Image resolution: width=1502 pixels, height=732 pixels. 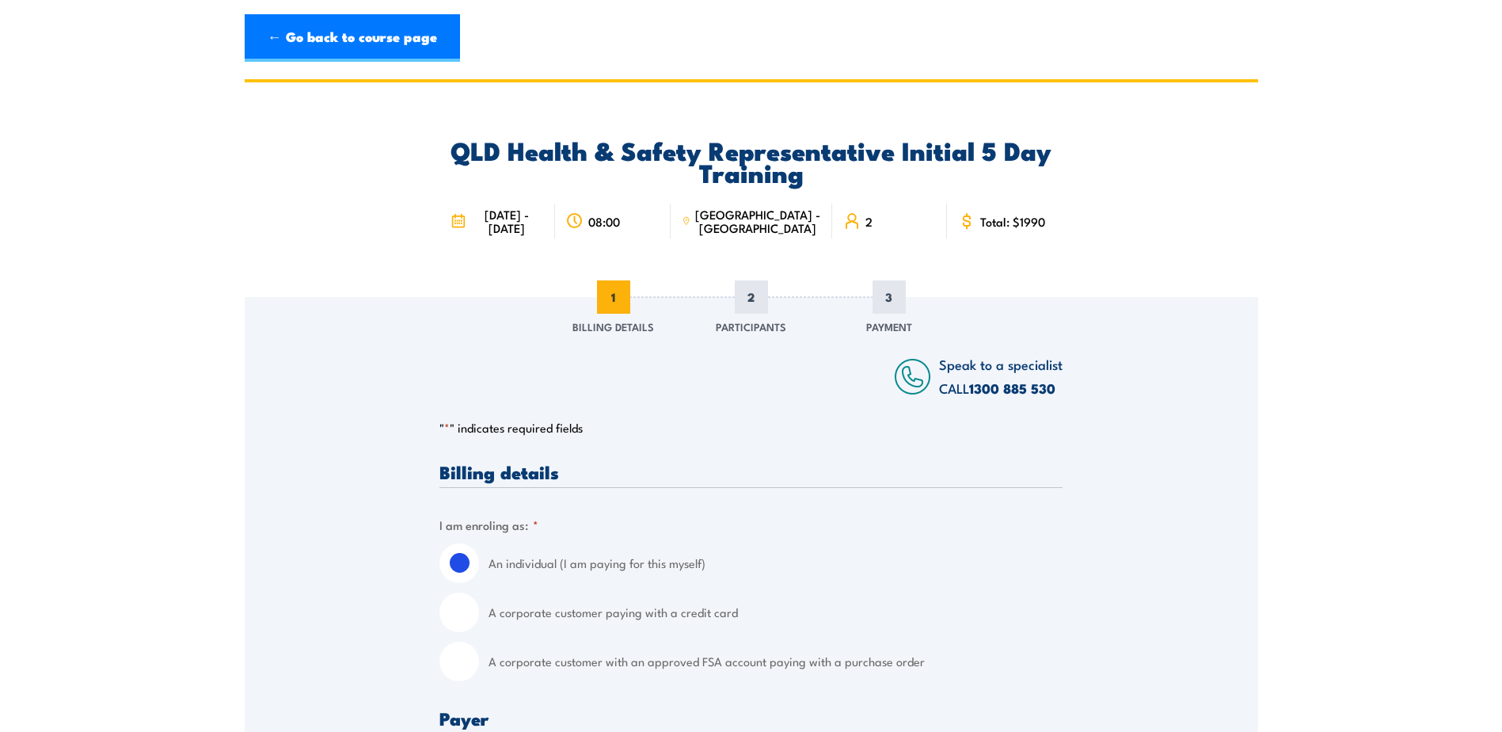 I want to click on a: ← Go back to course page, so click(x=352, y=38).